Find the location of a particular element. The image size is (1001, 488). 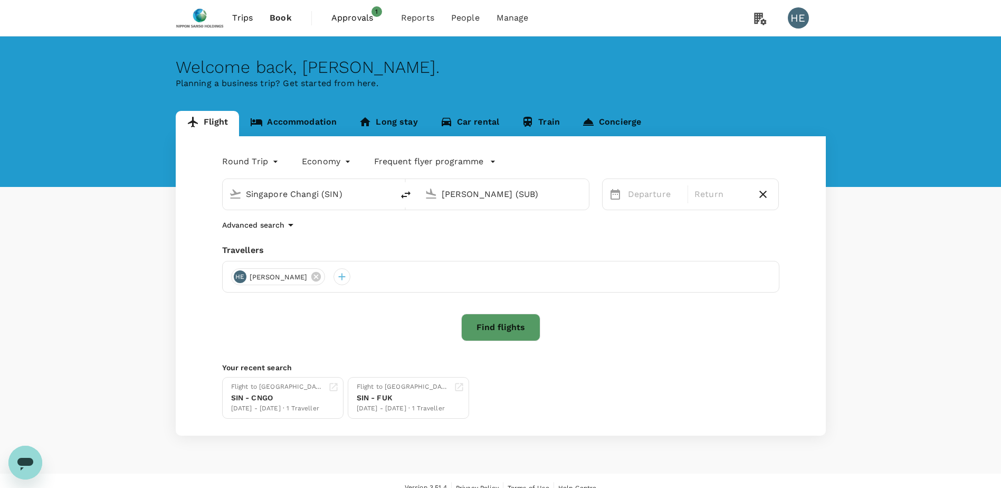

a: Car rental is located at coordinates (470, 124).